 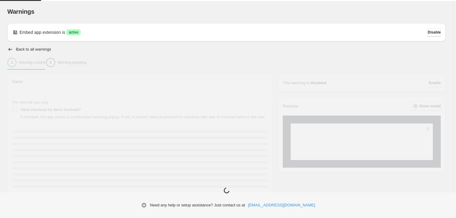 What do you see at coordinates (42, 32) in the screenshot?
I see `p: Embed app extension is` at bounding box center [42, 32].